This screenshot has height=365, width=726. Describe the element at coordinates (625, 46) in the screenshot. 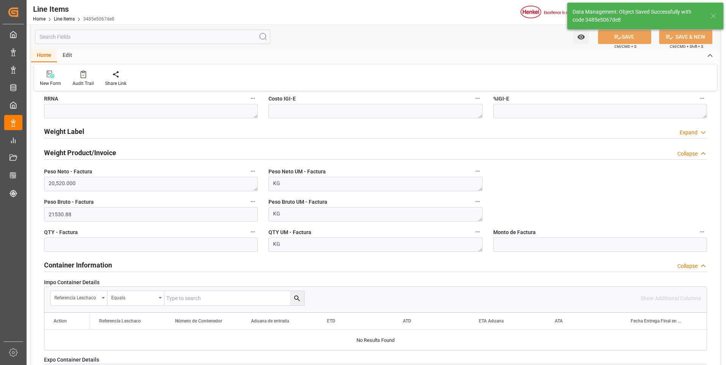

I see `span: Ctrl/CMD + S` at that location.